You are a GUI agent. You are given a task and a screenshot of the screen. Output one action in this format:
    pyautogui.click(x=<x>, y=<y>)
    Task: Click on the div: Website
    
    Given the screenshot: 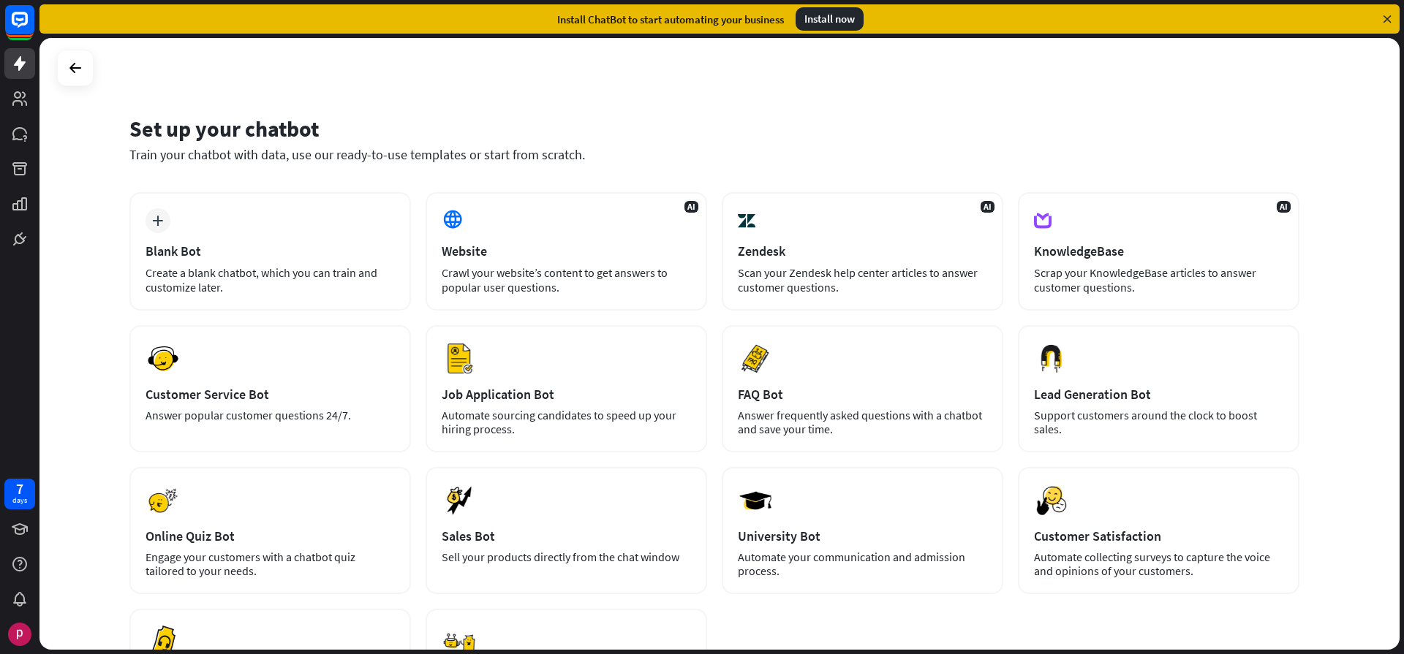 What is the action you would take?
    pyautogui.click(x=566, y=251)
    